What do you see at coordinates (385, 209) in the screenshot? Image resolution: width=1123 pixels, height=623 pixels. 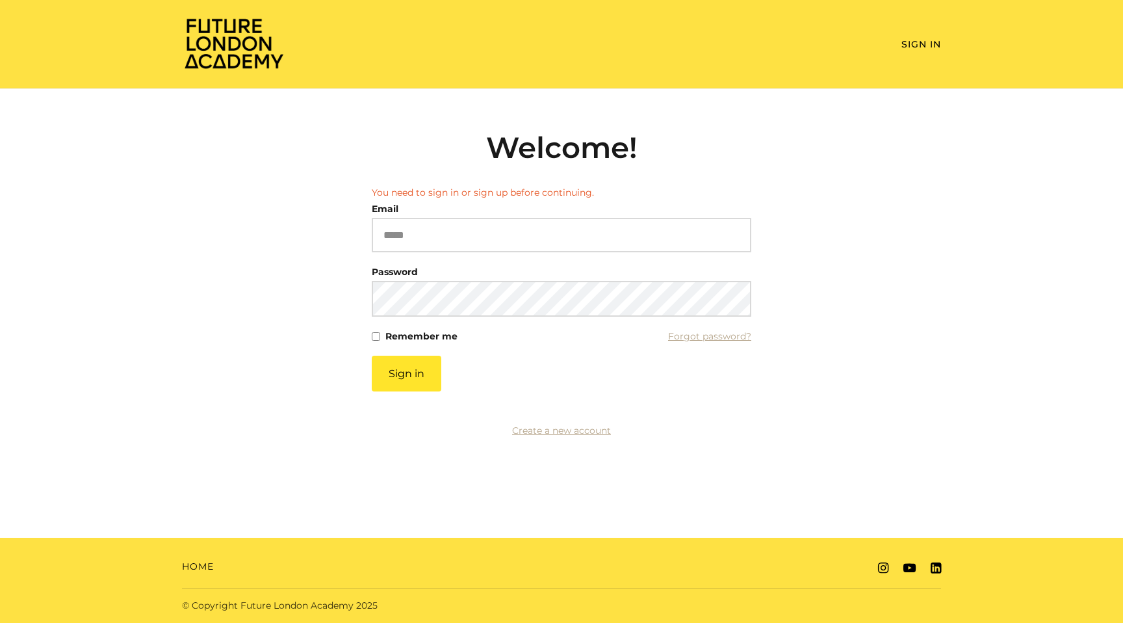 I see `label: Email` at bounding box center [385, 209].